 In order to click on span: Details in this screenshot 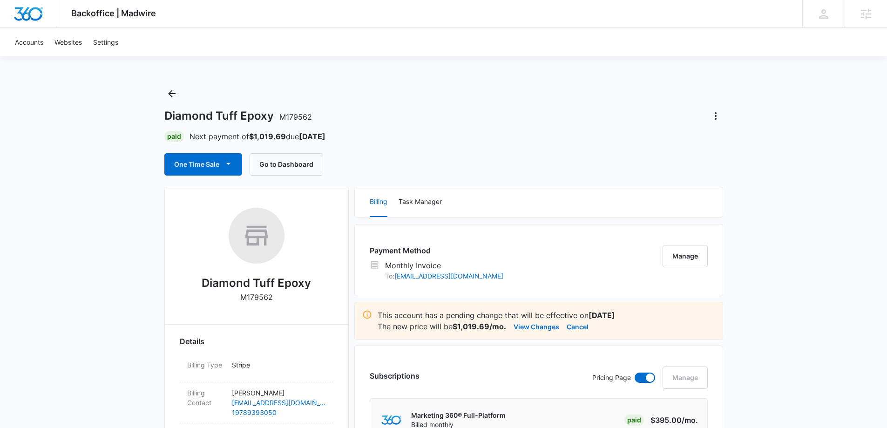, I will do `click(192, 341)`.